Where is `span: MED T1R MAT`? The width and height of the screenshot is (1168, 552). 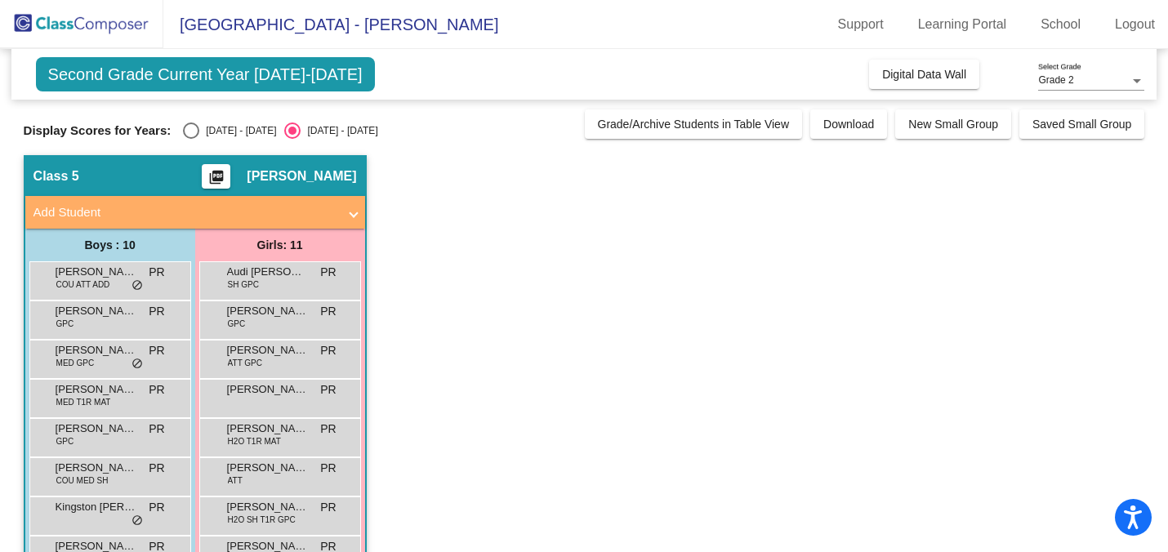
span: MED T1R MAT is located at coordinates (83, 402).